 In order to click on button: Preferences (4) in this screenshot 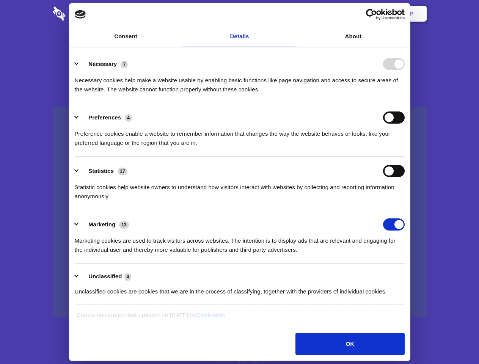, I will do `click(106, 118)`.